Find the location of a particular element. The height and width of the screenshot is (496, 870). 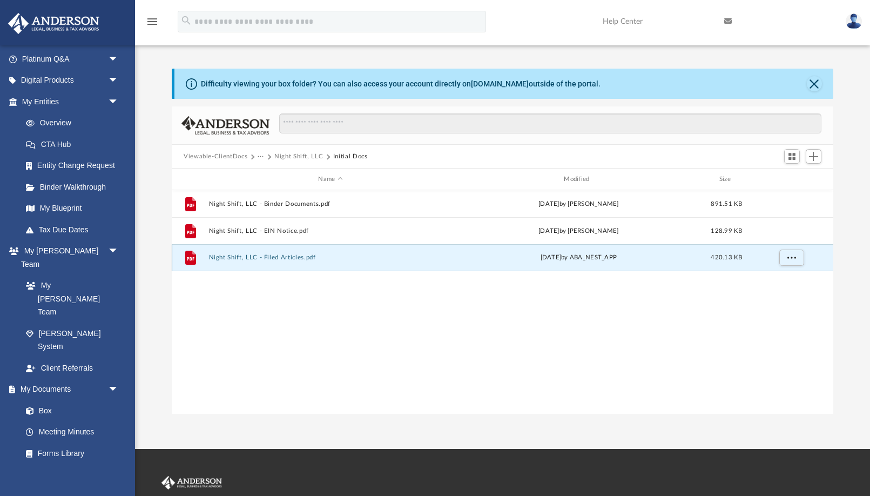

div: Modified is located at coordinates (578, 179).